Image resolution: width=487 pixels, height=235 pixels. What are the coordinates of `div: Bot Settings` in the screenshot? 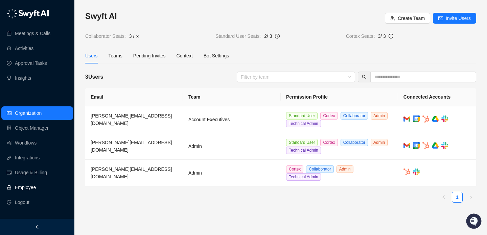 It's located at (216, 56).